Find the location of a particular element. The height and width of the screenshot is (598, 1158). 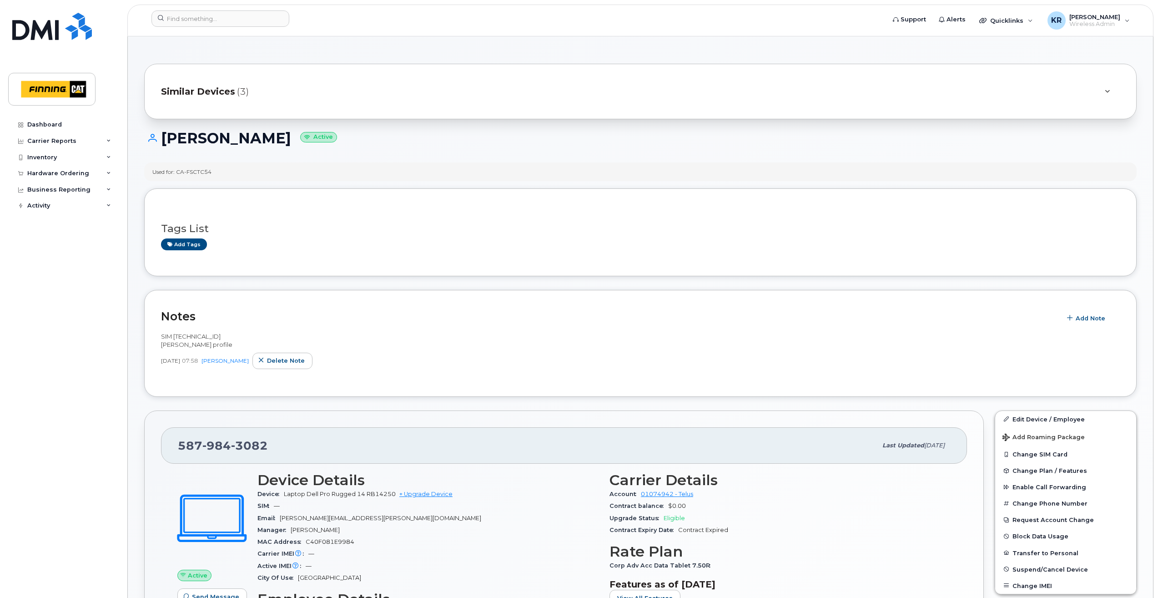

a: + Upgrade Device is located at coordinates (426, 494).